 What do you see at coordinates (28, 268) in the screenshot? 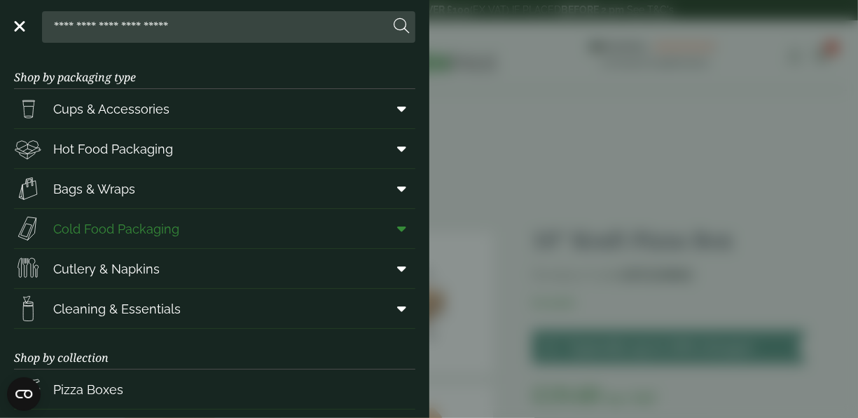
I see `img: Cutlery.svg` at bounding box center [28, 268].